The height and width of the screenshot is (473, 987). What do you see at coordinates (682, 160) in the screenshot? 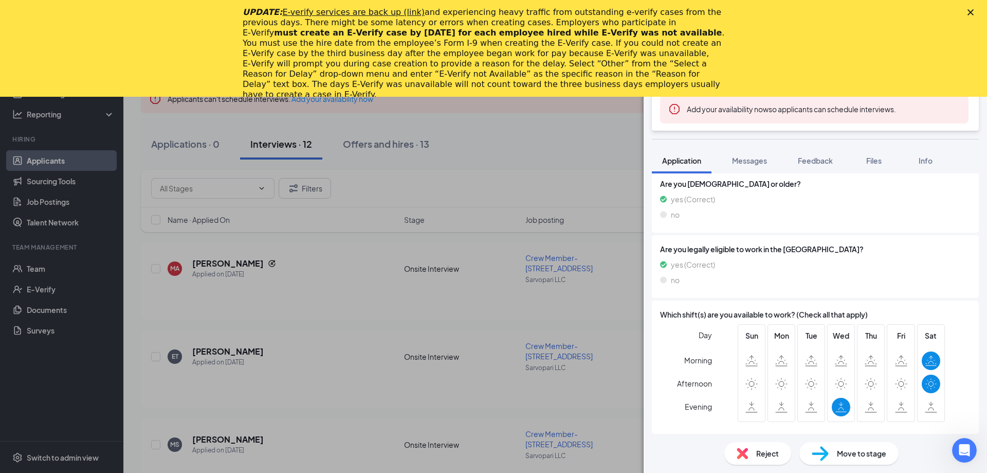
I see `span: Application` at bounding box center [682, 160].